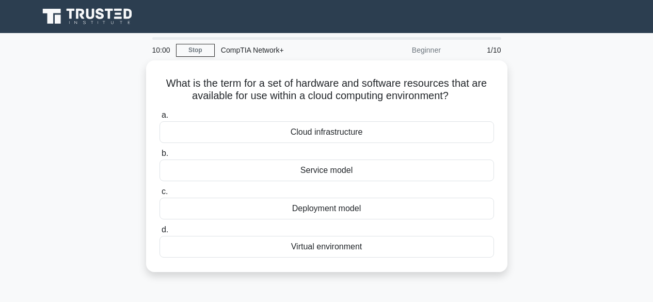 The height and width of the screenshot is (302, 653). What do you see at coordinates (285, 50) in the screenshot?
I see `div: CompTIA Network+` at bounding box center [285, 50].